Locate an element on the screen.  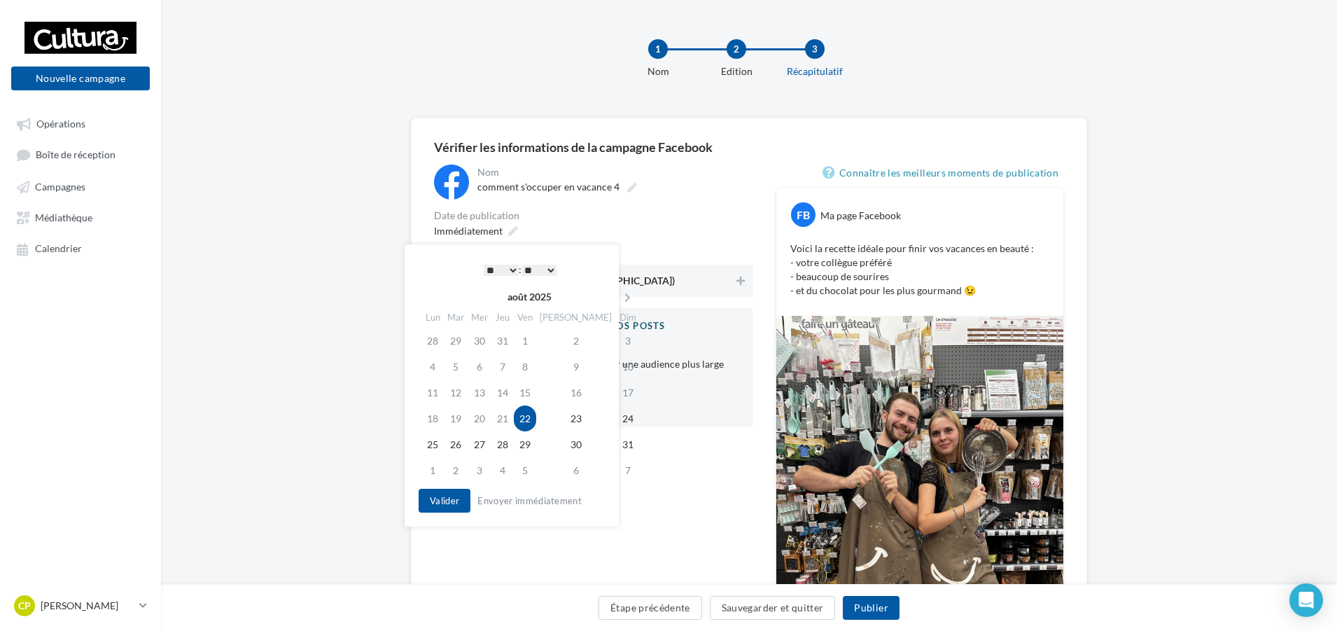
a: Boîte de réception is located at coordinates (81, 154).